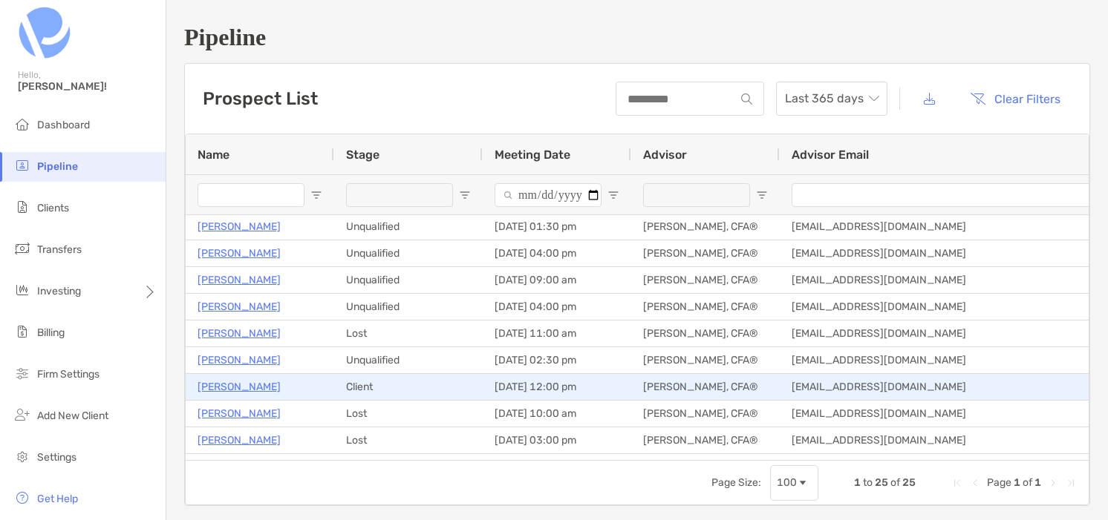  What do you see at coordinates (794, 483) in the screenshot?
I see `div: Page Size` at bounding box center [794, 483].